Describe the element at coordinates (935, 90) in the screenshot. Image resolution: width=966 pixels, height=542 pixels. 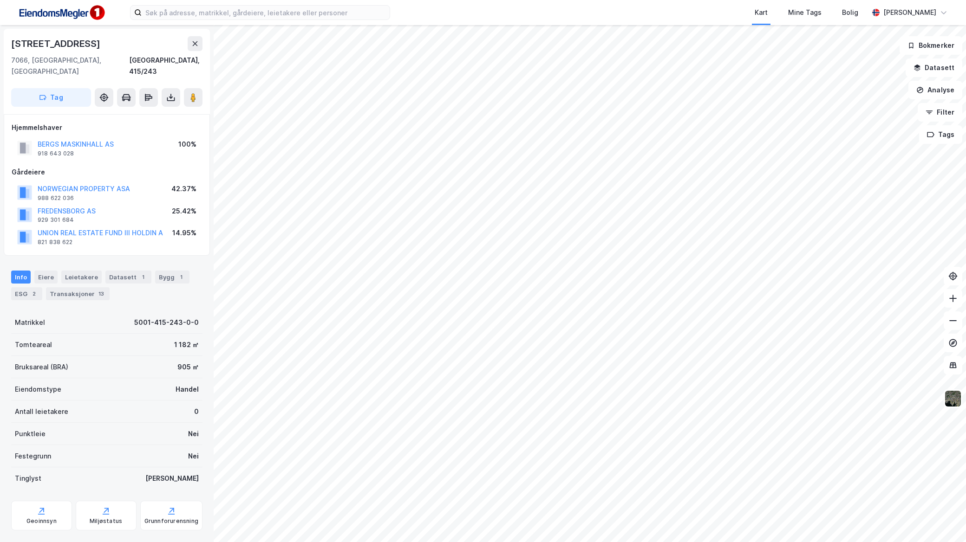
I see `button: Analyse` at that location.